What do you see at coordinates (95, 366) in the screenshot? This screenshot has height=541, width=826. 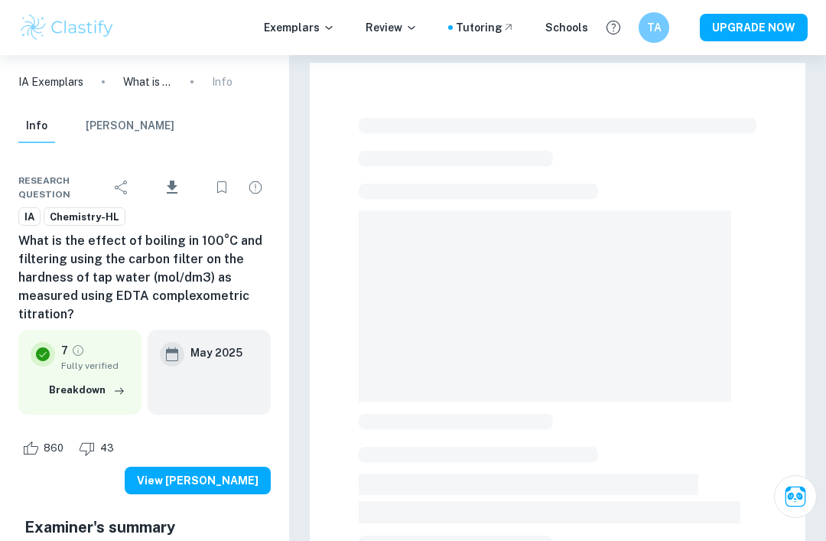 I see `span: Fully verified` at bounding box center [95, 366].